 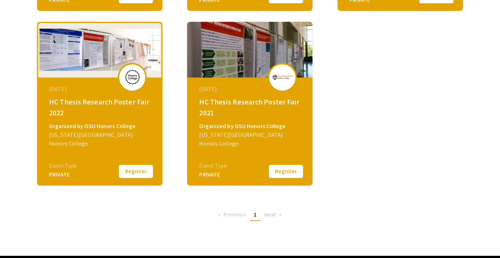 I want to click on img: hc-thesis-fair-2022_eventLogo_d7fd97_.png, so click(x=132, y=77).